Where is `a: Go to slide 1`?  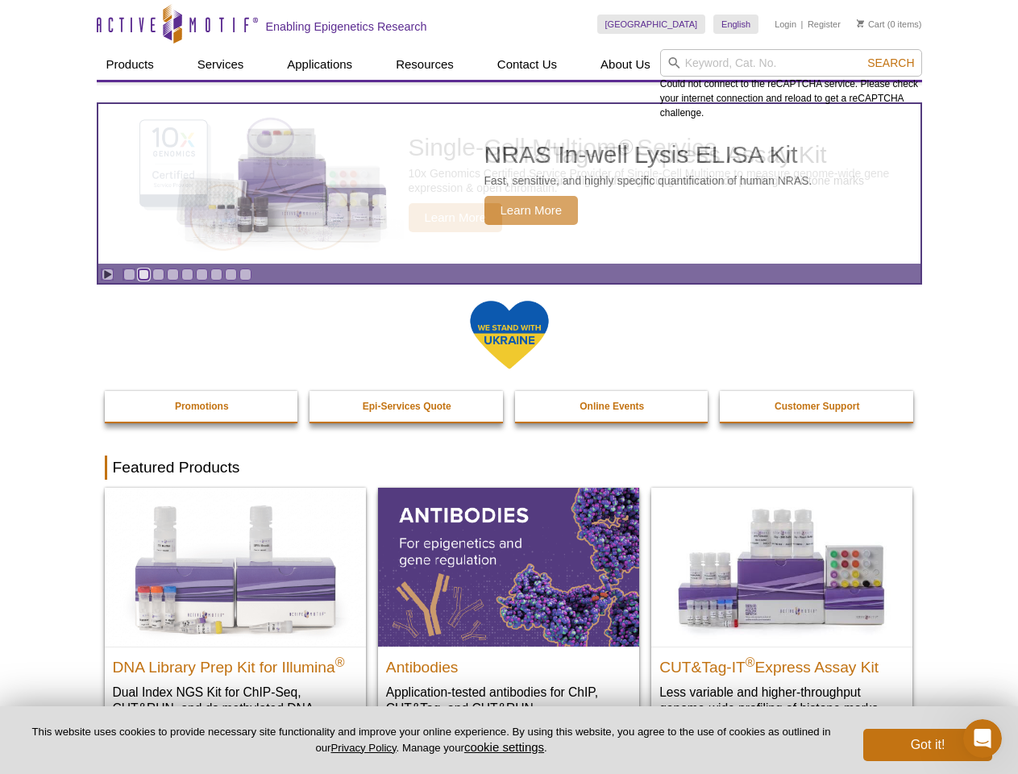
a: Go to slide 1 is located at coordinates (129, 274).